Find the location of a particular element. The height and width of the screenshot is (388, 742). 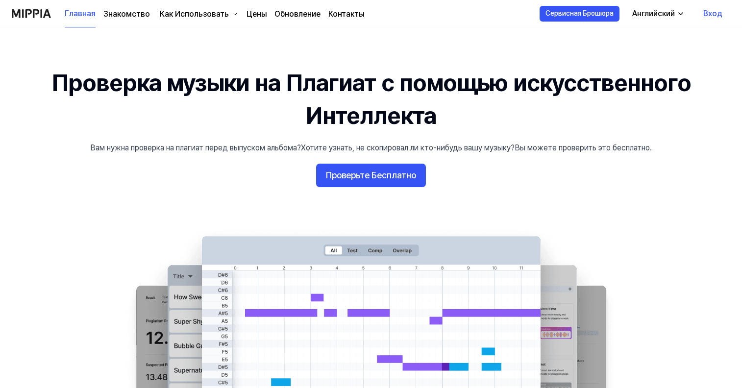

ya-tr-span: Цены is located at coordinates (256, 14).